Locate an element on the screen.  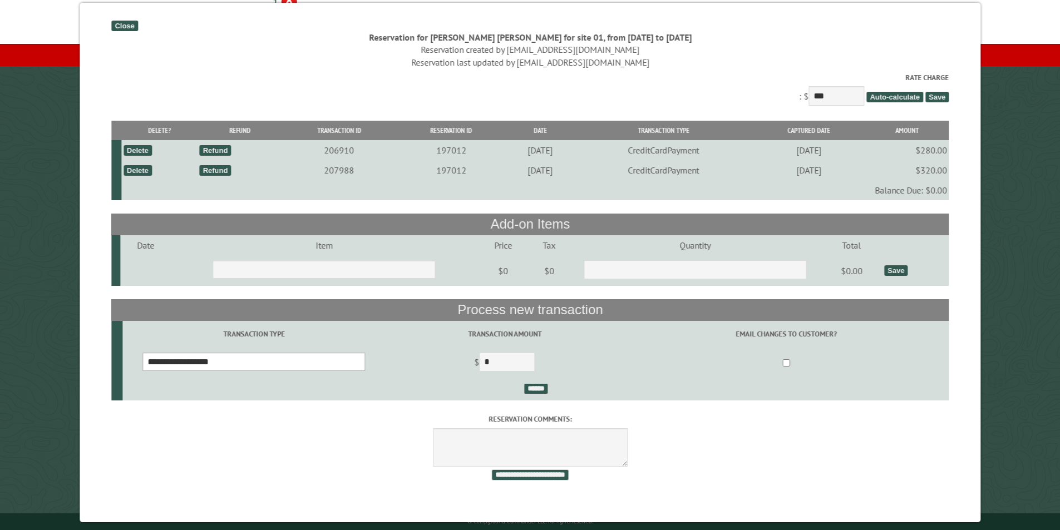
th: Delete? is located at coordinates (159, 130).